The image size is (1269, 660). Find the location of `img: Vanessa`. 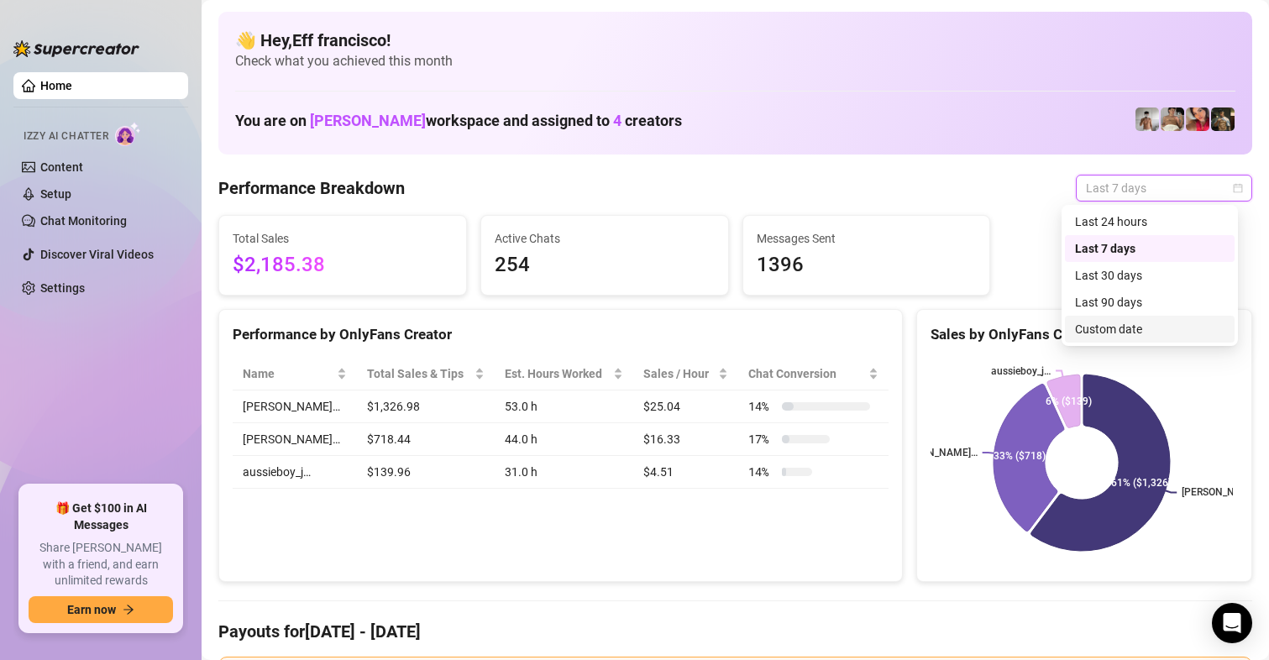

img: Vanessa is located at coordinates (1197, 119).